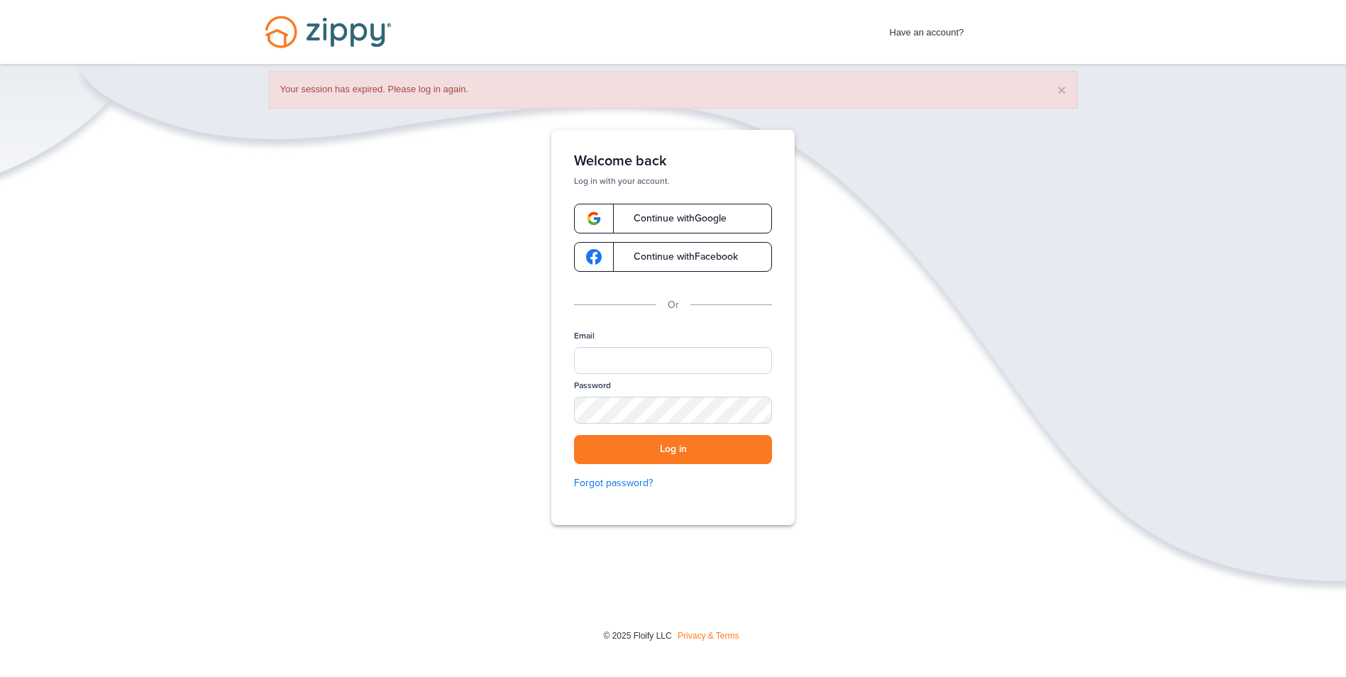 The width and height of the screenshot is (1346, 677). Describe the element at coordinates (673, 89) in the screenshot. I see `div: Your session has expired. Please log in again.` at that location.